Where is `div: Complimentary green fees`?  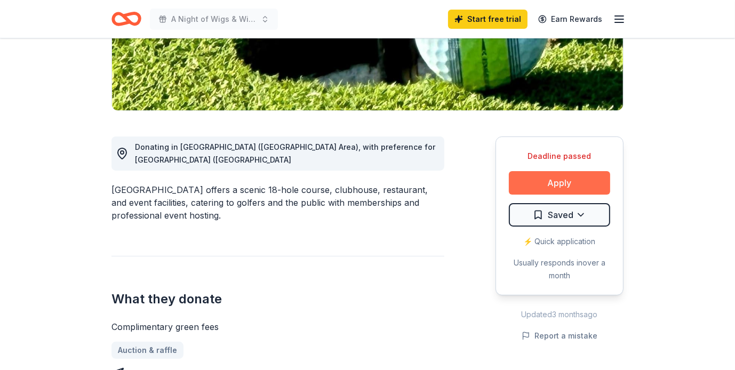
div: Complimentary green fees is located at coordinates (278, 327).